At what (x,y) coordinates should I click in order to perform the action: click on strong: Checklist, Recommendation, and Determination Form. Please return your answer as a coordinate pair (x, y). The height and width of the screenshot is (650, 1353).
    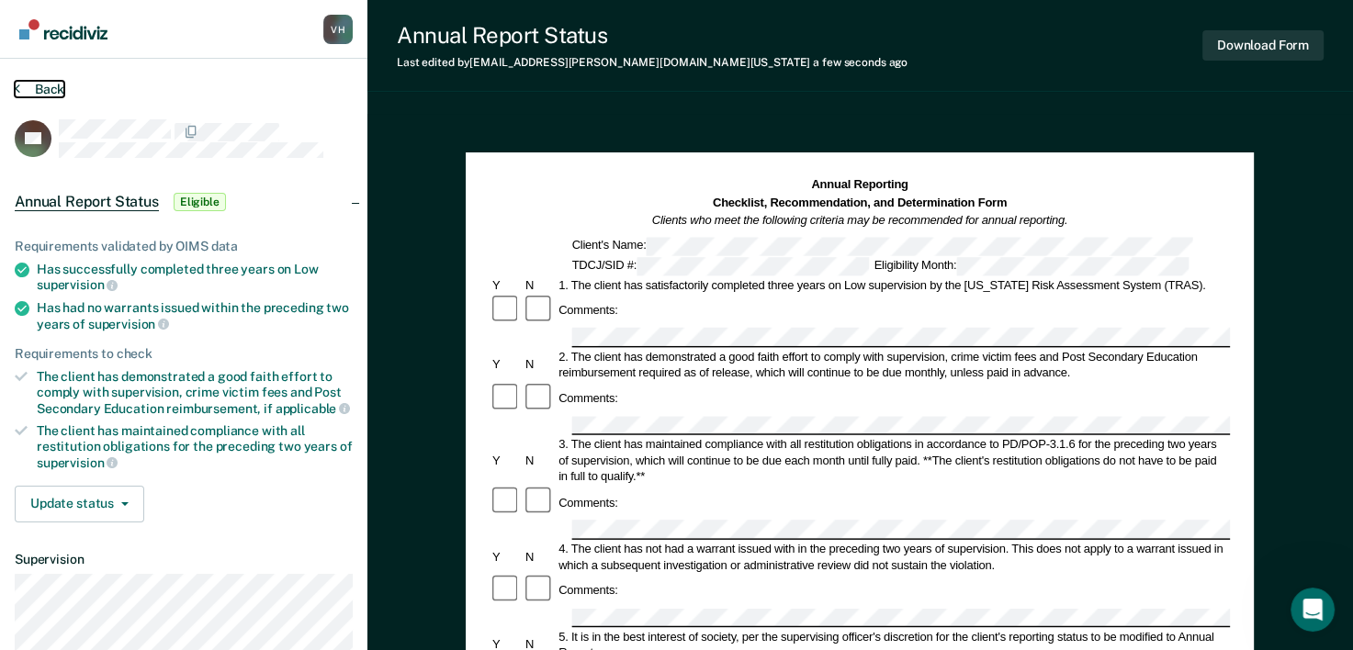
    Looking at the image, I should click on (859, 202).